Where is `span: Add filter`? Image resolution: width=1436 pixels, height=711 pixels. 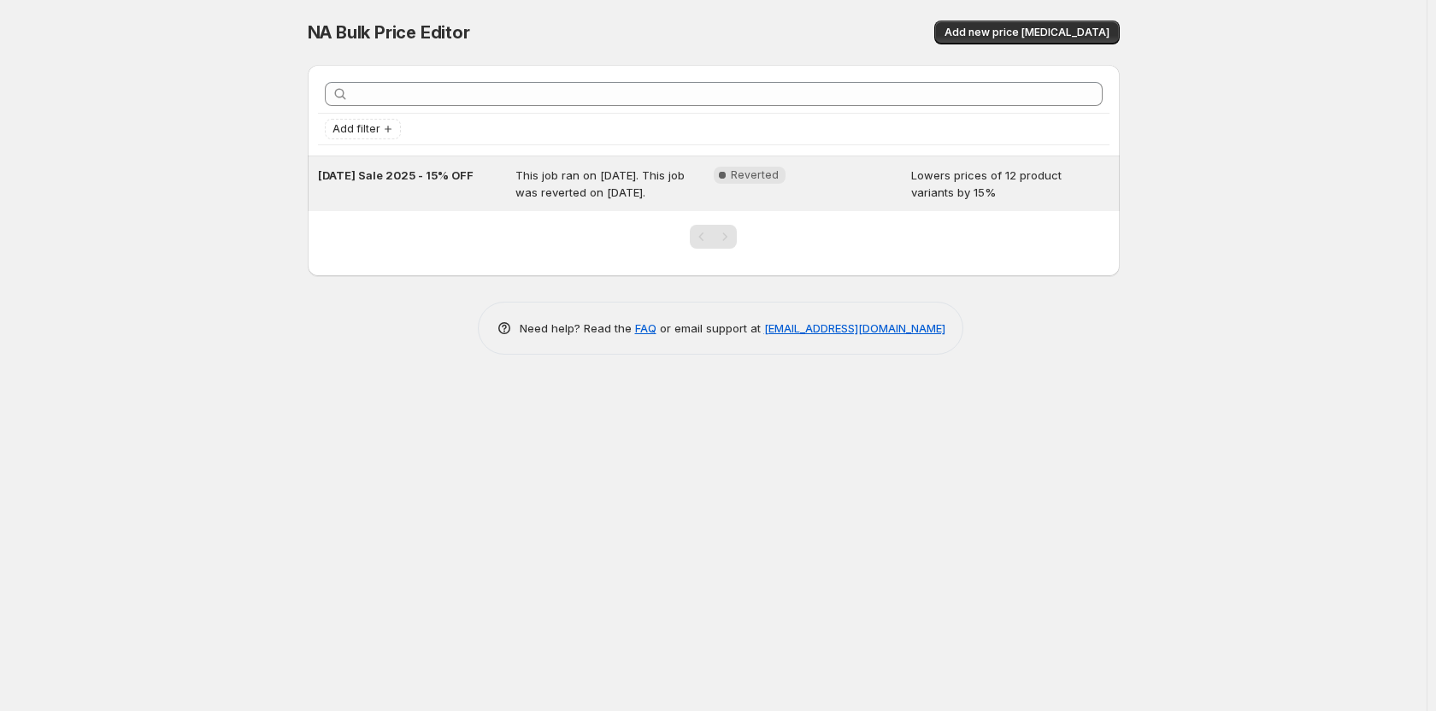 span: Add filter is located at coordinates (356, 129).